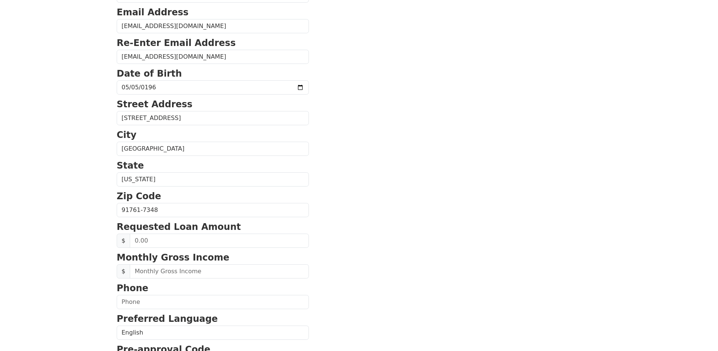 The height and width of the screenshot is (351, 718). Describe the element at coordinates (219, 241) in the screenshot. I see `input: 0.00` at that location.